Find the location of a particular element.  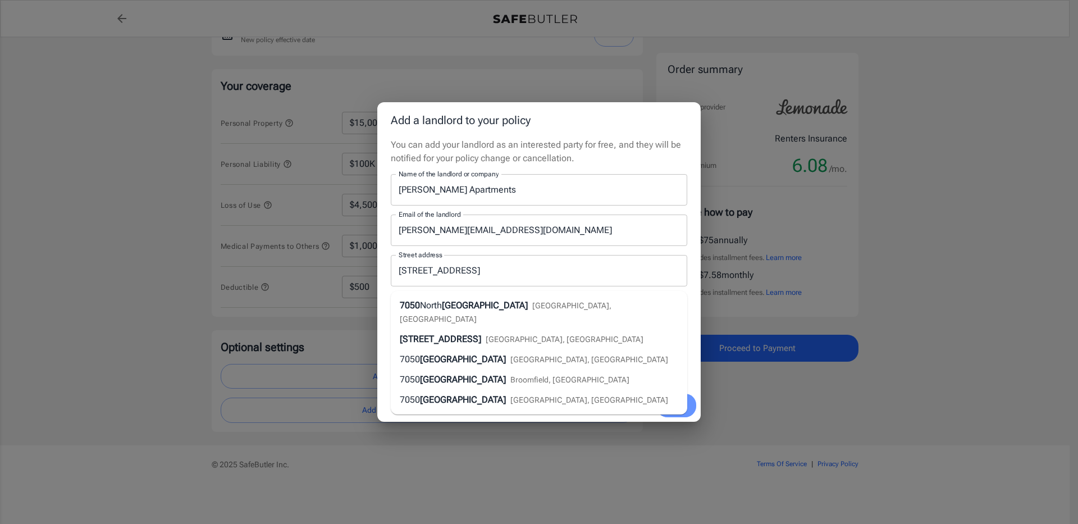

label: Email of the landlord is located at coordinates (429, 214).